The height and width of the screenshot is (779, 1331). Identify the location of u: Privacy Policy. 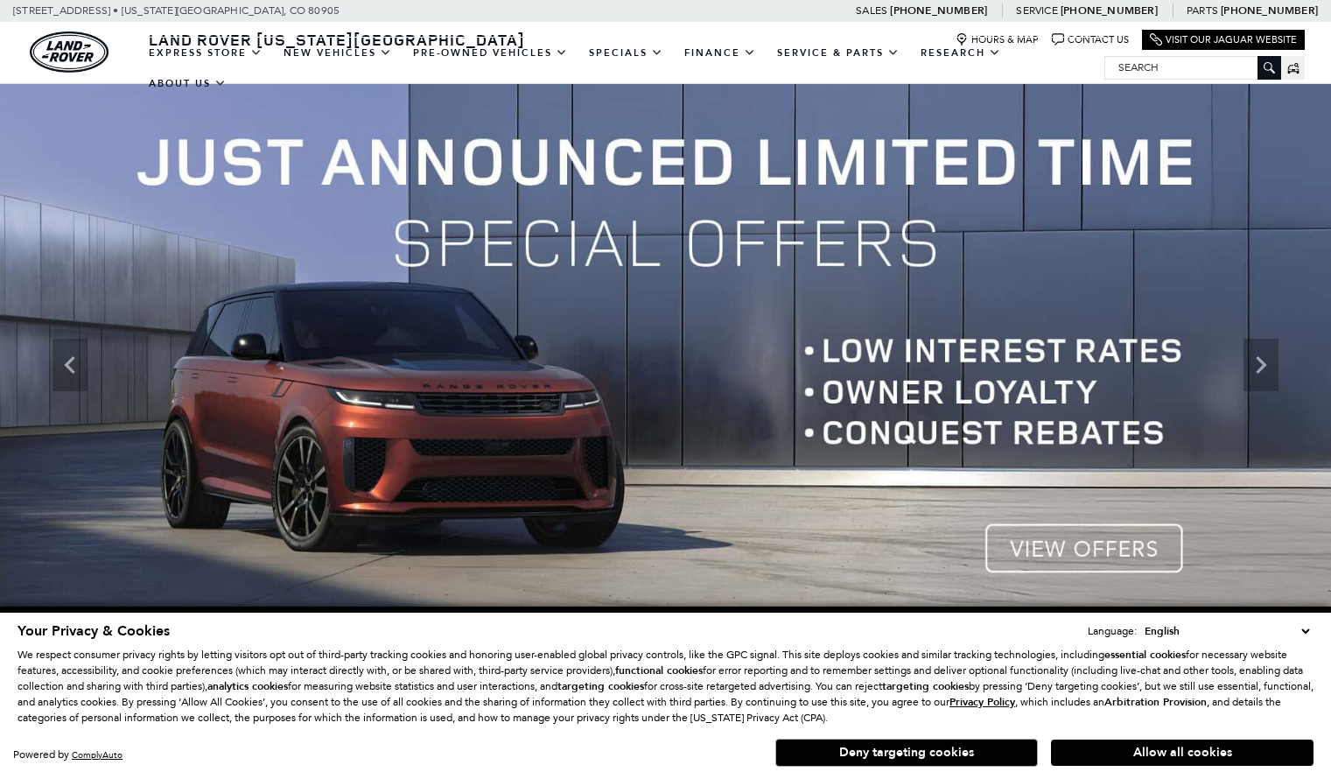
(982, 702).